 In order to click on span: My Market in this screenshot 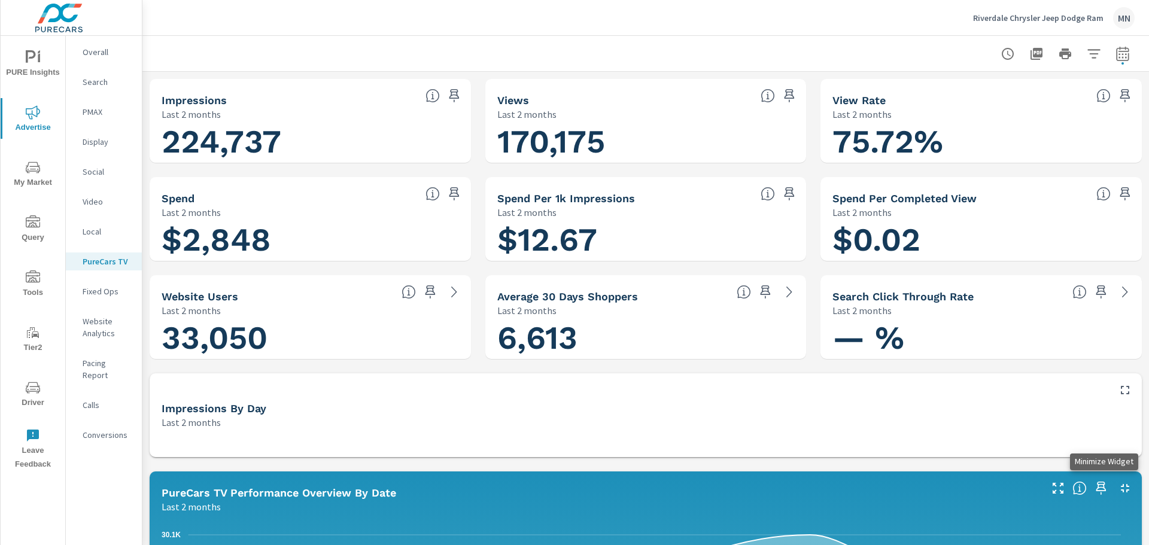, I will do `click(33, 175)`.